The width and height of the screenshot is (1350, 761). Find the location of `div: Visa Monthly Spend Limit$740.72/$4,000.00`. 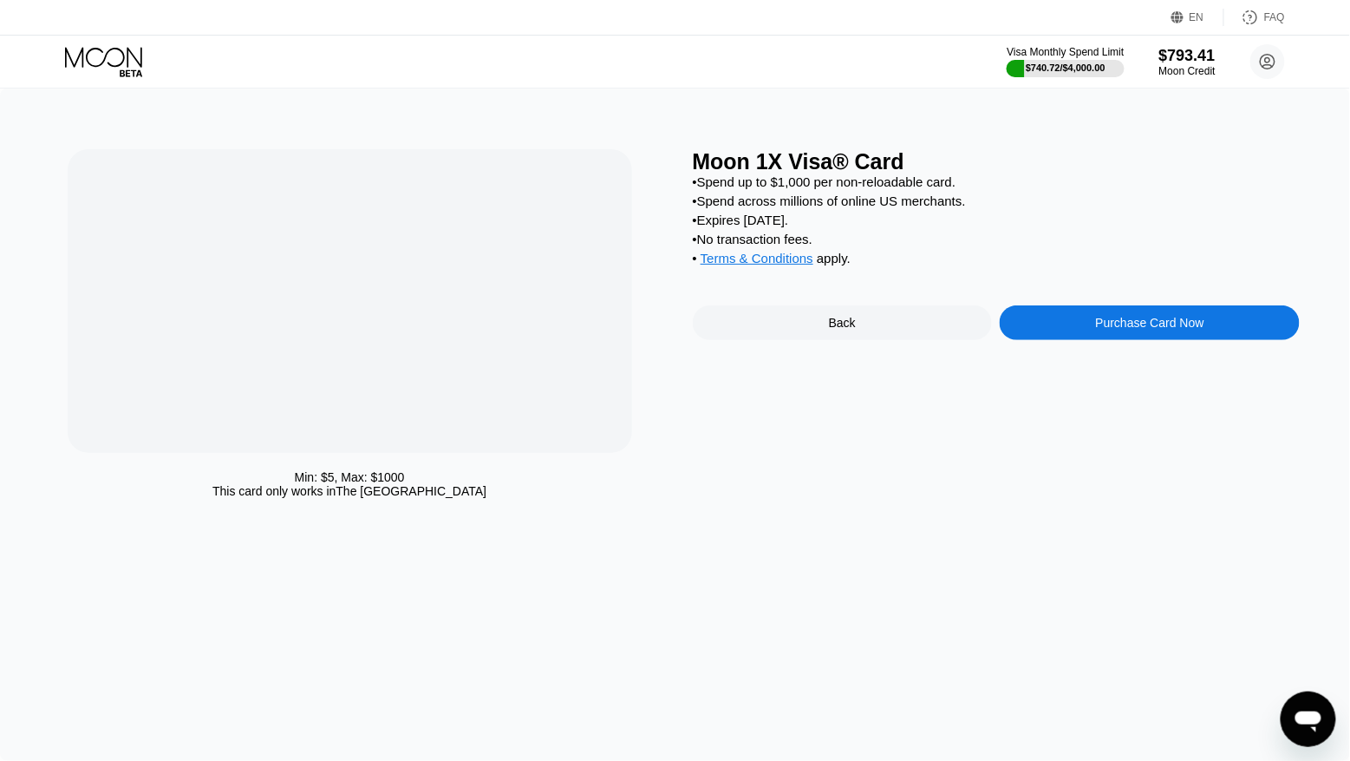

div: Visa Monthly Spend Limit$740.72/$4,000.00 is located at coordinates (1065, 62).